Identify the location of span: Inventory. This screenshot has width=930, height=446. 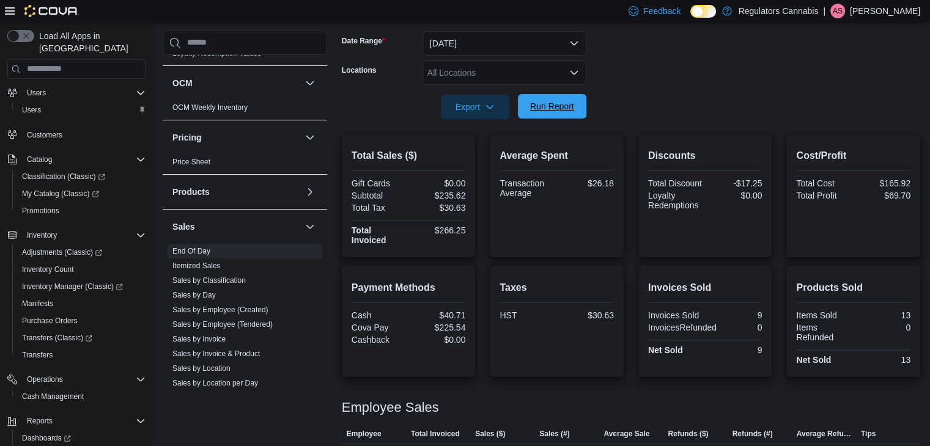
(84, 235).